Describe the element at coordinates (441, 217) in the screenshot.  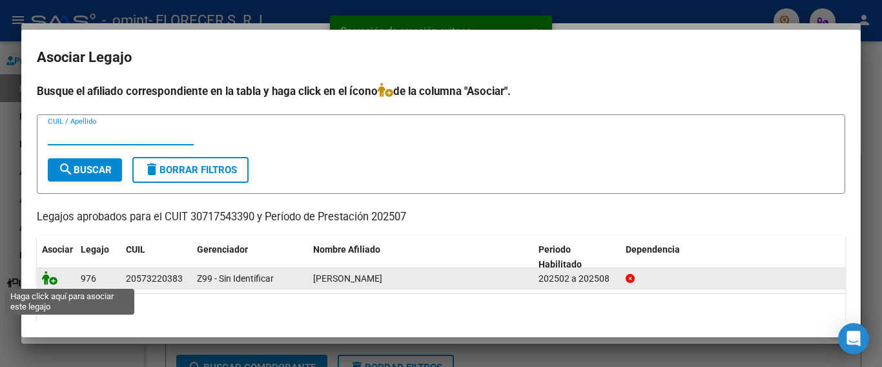
I see `p: Legajos aprobados para el CUIT 30717543390 y Período de Prestación 202507` at that location.